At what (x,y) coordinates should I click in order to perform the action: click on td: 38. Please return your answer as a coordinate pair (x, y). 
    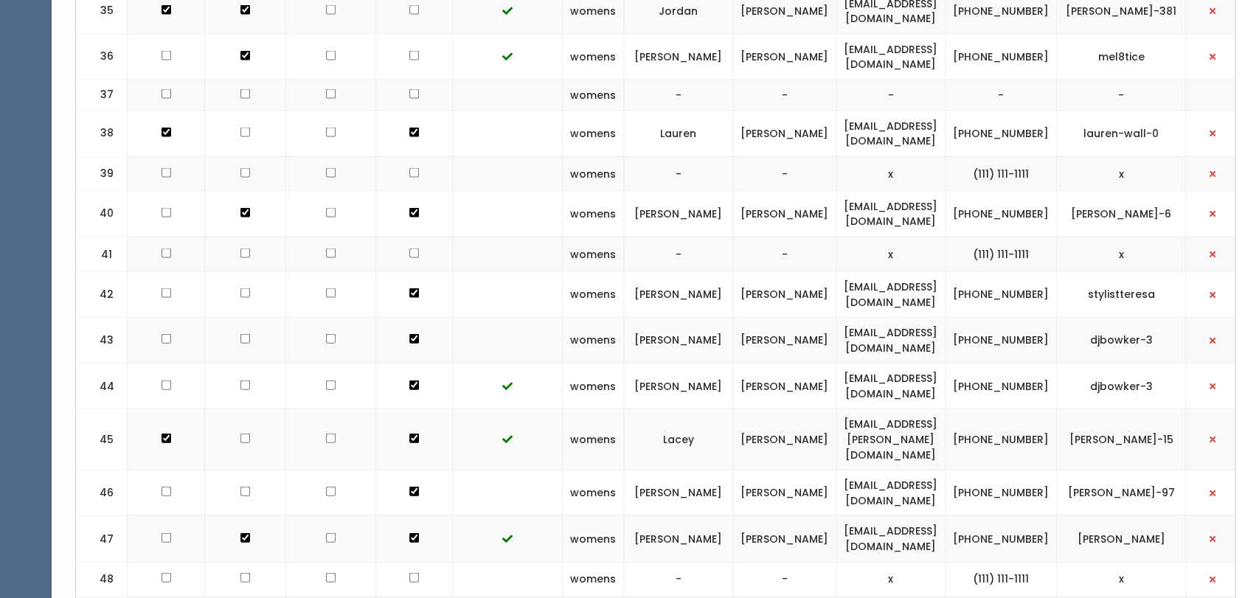
    Looking at the image, I should click on (102, 134).